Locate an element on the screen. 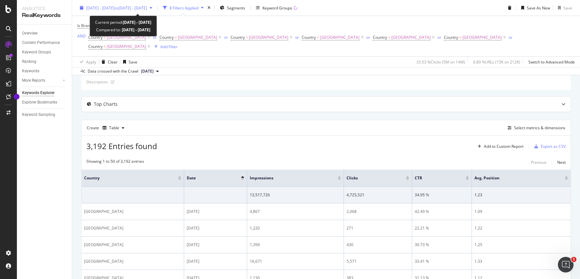  div: Showing 1 to 50 of 3,192 entries is located at coordinates (115, 162).